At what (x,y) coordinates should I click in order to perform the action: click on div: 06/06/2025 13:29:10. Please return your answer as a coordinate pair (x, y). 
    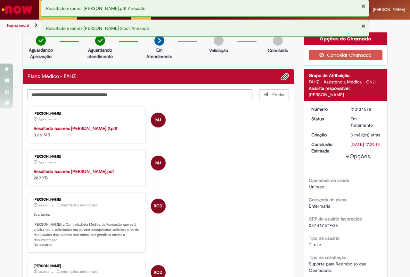
    Looking at the image, I should click on (365, 135).